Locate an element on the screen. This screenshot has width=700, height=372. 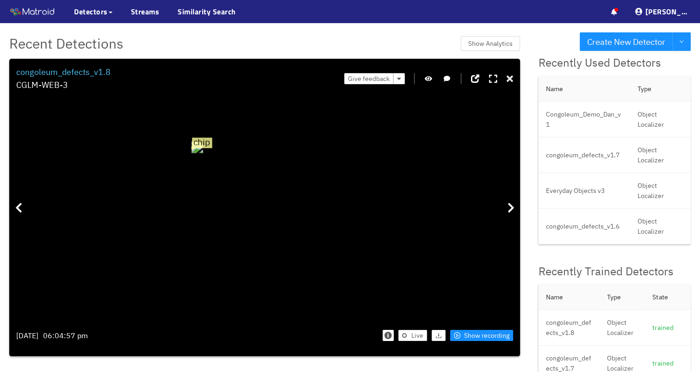
td: congoleum_defects_v1.7 is located at coordinates (584, 155).